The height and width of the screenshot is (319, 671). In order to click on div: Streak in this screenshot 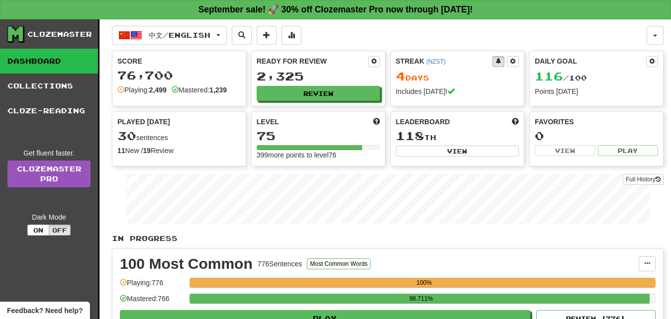, I will do `click(444, 61)`.